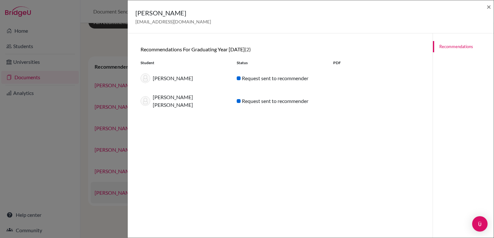  Describe the element at coordinates (376, 63) in the screenshot. I see `div: PDF` at that location.